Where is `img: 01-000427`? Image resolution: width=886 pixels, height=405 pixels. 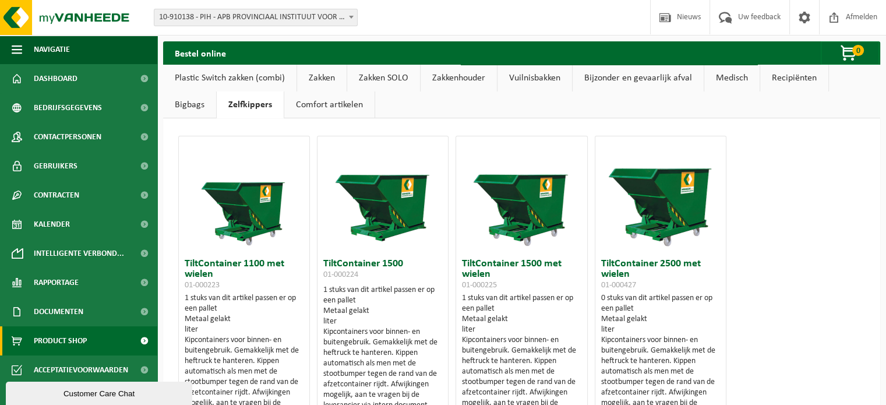
img: 01-000427 is located at coordinates (661, 195).